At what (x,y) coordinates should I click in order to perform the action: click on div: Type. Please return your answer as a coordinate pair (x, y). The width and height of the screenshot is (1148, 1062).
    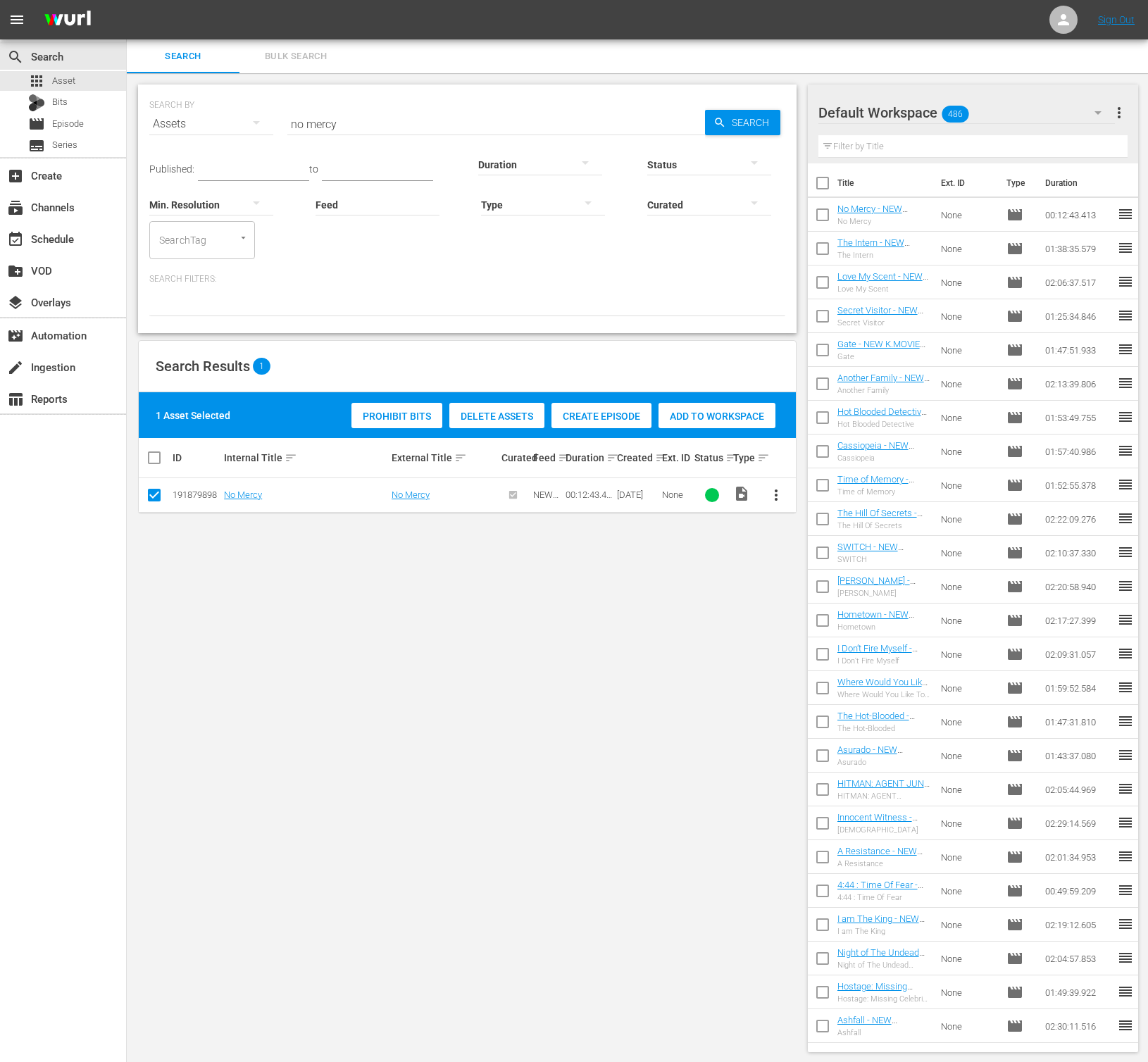
    Looking at the image, I should click on (744, 458).